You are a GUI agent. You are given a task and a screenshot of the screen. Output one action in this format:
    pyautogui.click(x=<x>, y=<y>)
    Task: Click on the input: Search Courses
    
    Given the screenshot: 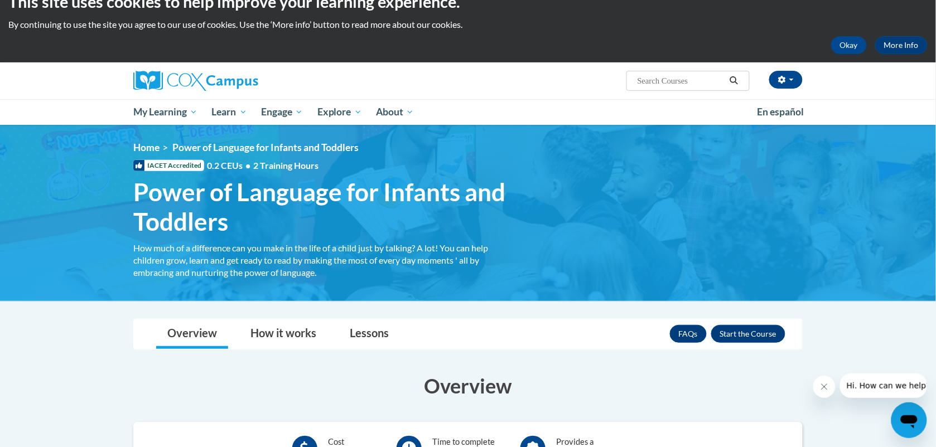 What is the action you would take?
    pyautogui.click(x=681, y=81)
    